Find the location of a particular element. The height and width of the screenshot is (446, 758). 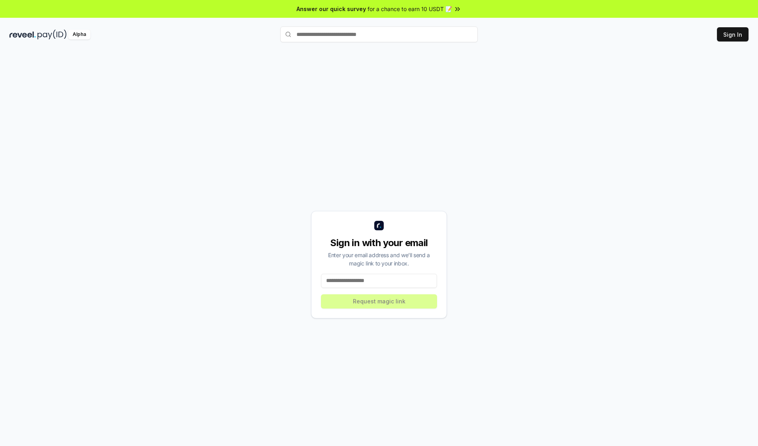

img: pay_id is located at coordinates (52, 34).